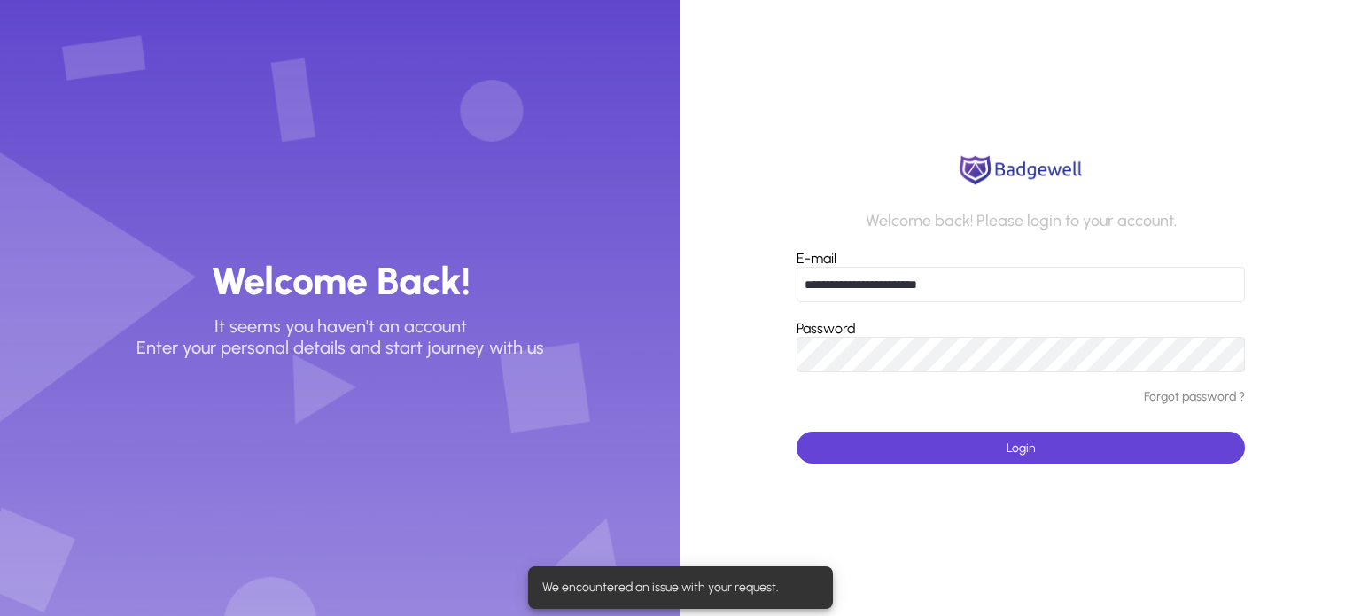  Describe the element at coordinates (677, 587) in the screenshot. I see `div: We encountered an issue with your request.` at that location.